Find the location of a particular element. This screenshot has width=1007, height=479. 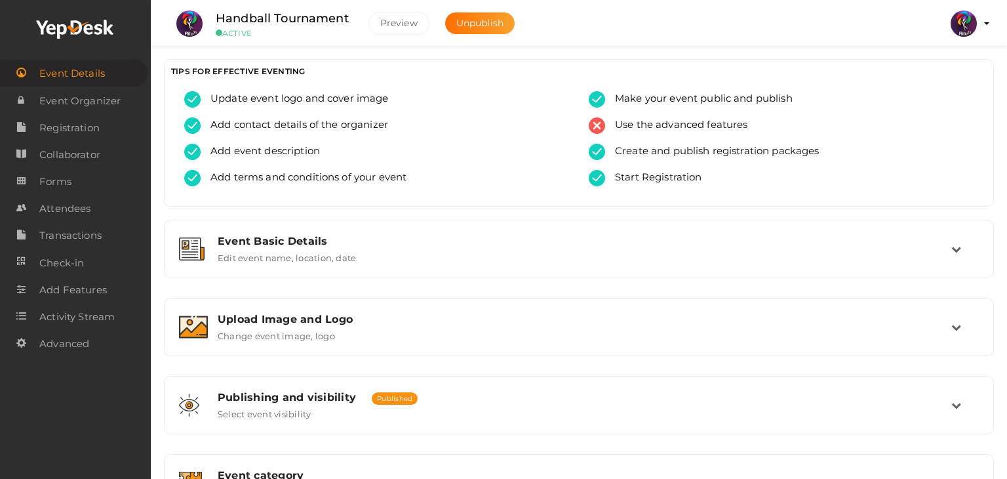

label: Edit event name, location, date is located at coordinates (287, 255).